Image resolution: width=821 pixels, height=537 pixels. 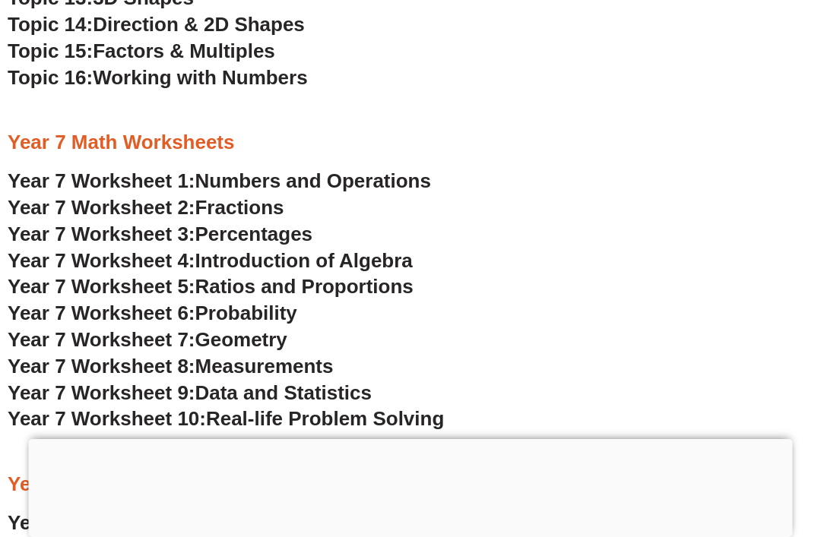 What do you see at coordinates (189, 393) in the screenshot?
I see `a: Year 7 Worksheet 9:Data and Statistics` at bounding box center [189, 393].